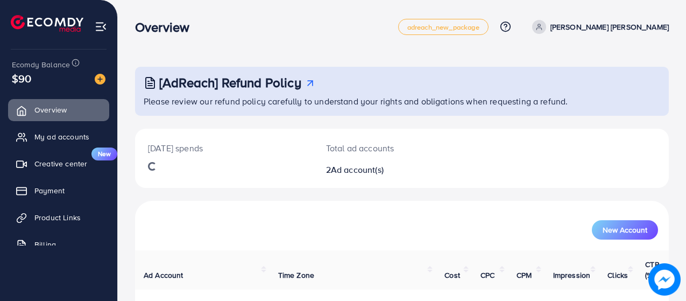  Describe the element at coordinates (452, 275) in the screenshot. I see `span: Cost` at that location.